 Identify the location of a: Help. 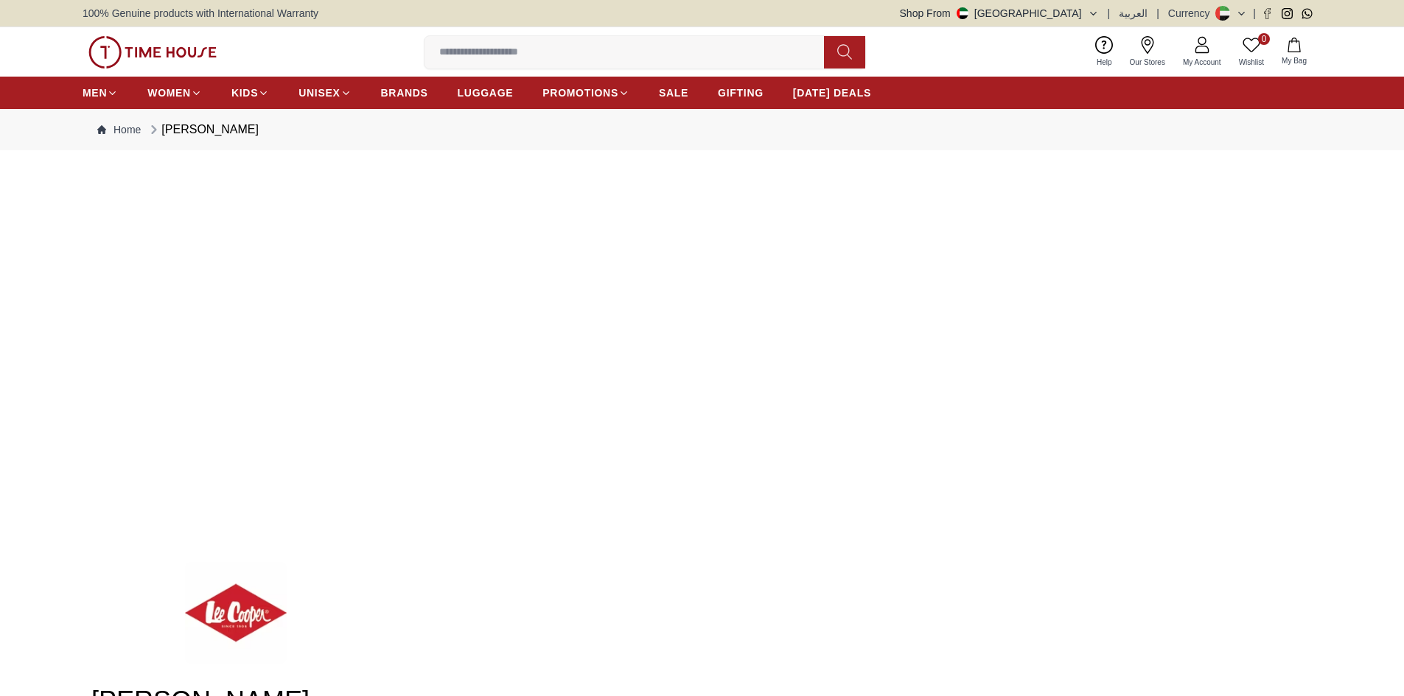
(1104, 52).